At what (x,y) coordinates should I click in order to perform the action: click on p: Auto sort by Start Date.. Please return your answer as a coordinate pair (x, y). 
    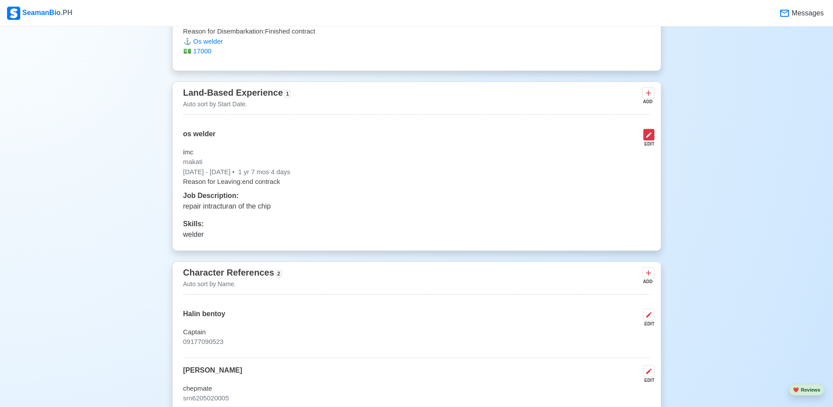
    Looking at the image, I should click on (237, 104).